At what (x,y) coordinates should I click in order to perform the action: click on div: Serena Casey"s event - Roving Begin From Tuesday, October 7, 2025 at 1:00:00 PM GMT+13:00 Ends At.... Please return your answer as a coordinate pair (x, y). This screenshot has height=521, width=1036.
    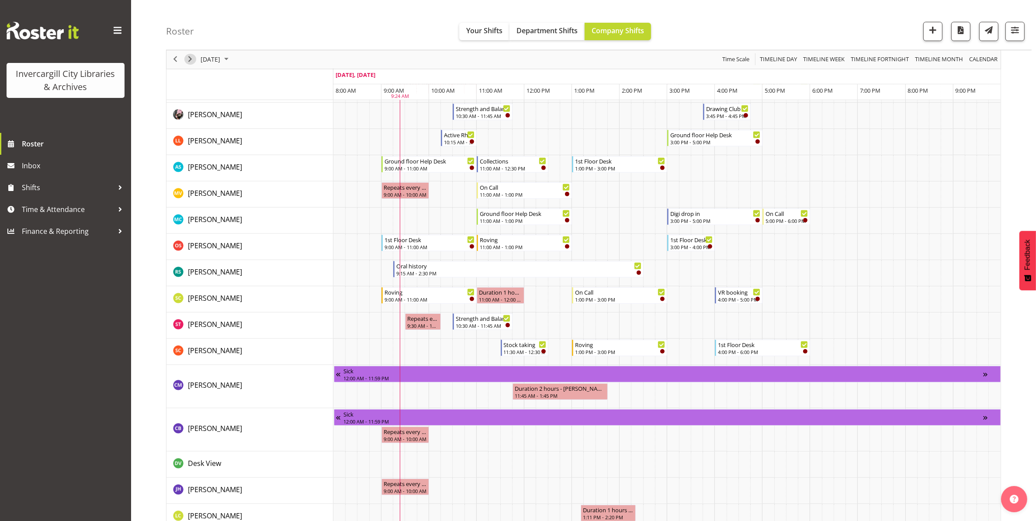
    Looking at the image, I should click on (619, 348).